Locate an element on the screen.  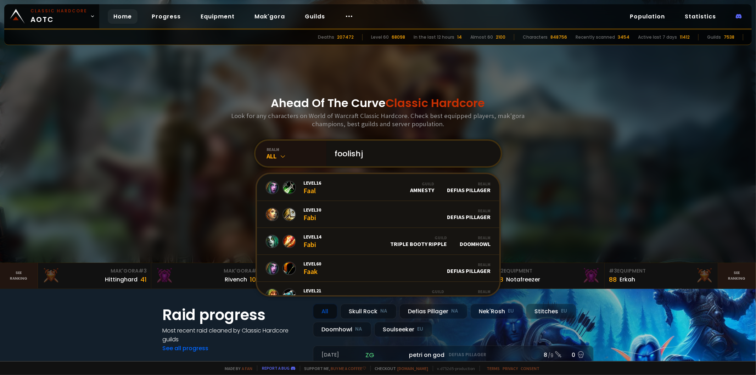
div: Fellowship Of The Forge is located at coordinates (410, 295).